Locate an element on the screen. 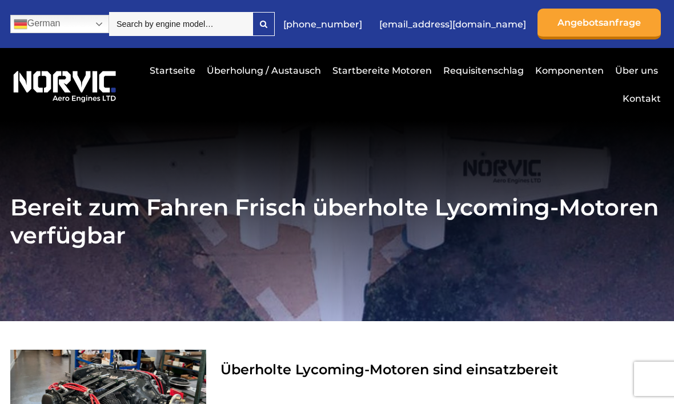 Image resolution: width=674 pixels, height=404 pixels. a: Überholung / Austausch is located at coordinates (264, 70).